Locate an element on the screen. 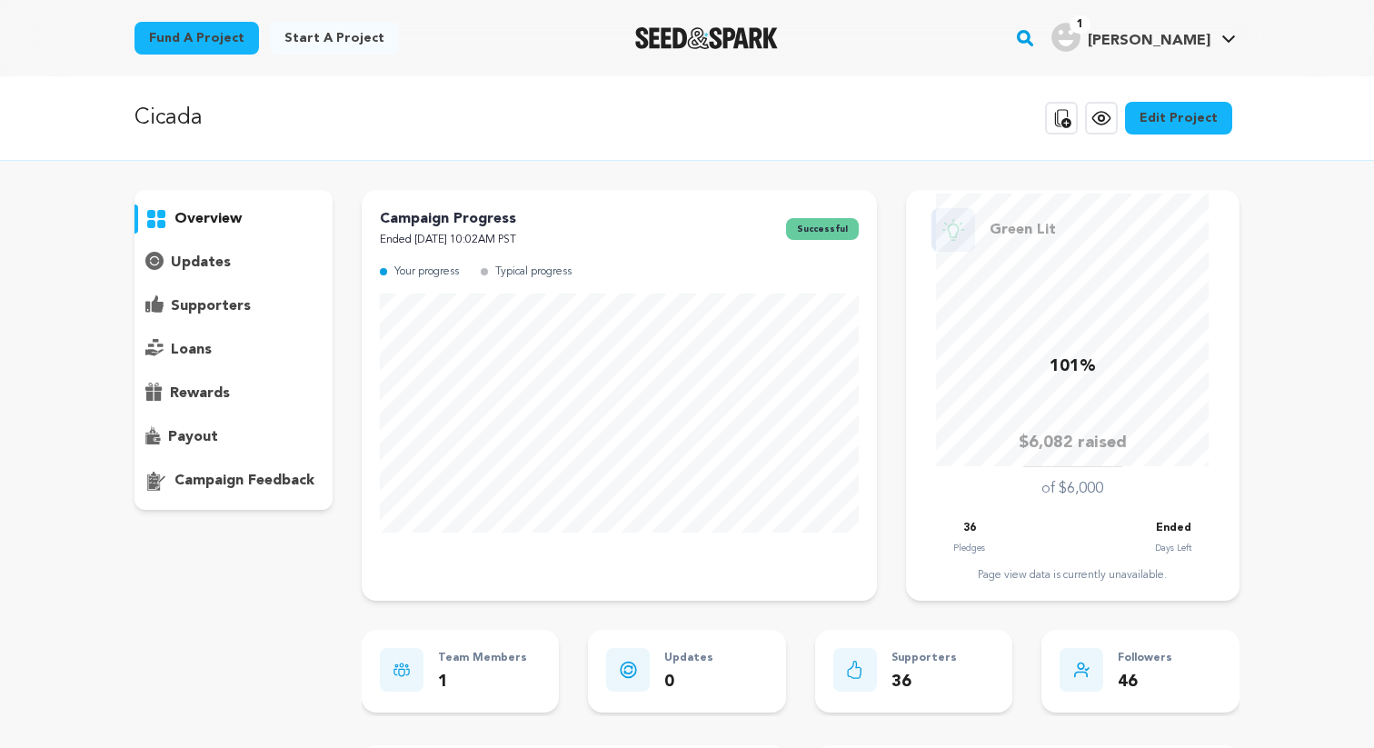 This screenshot has width=1374, height=748. button: rewards is located at coordinates (233, 393).